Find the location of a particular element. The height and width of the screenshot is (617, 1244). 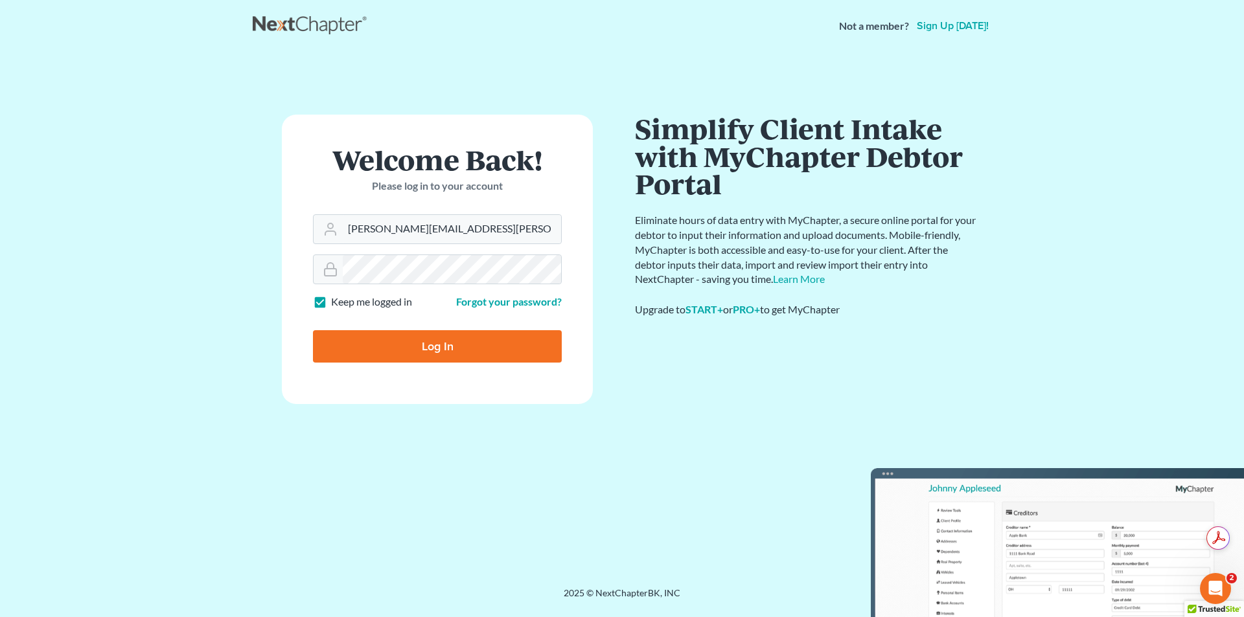

p: Please log in to your account is located at coordinates (437, 186).